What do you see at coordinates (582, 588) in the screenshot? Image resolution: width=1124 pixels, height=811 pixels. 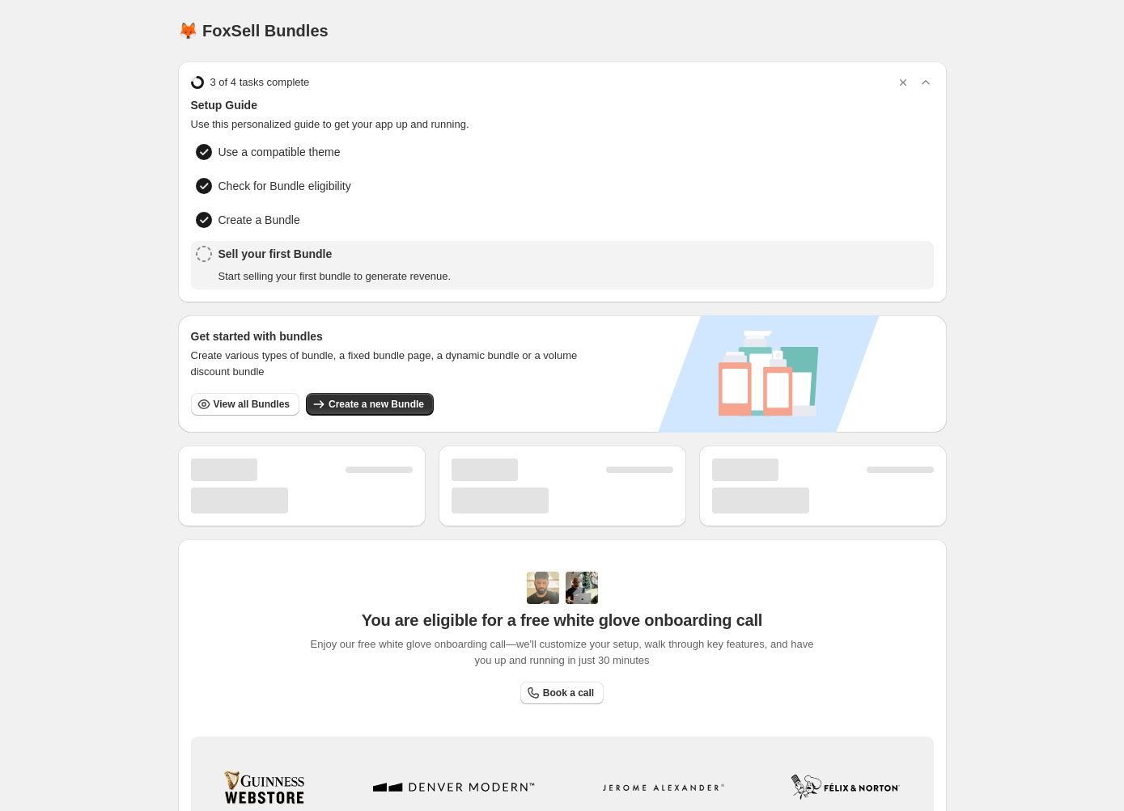 I see `img: Prakhar` at bounding box center [582, 588].